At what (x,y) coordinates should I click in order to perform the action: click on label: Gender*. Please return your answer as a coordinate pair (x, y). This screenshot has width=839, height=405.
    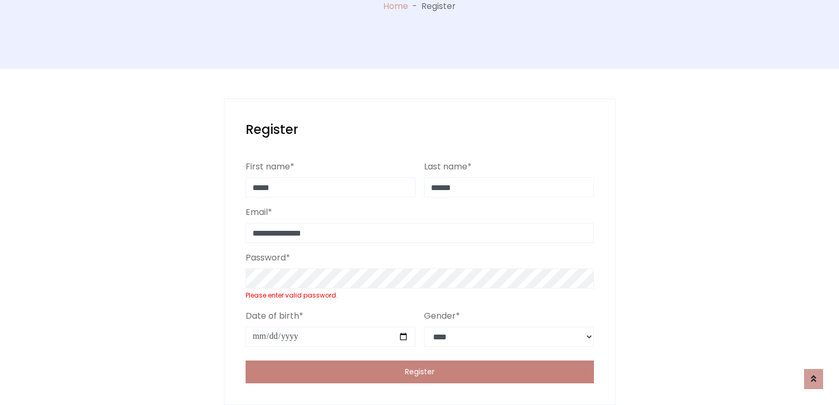
    Looking at the image, I should click on (442, 316).